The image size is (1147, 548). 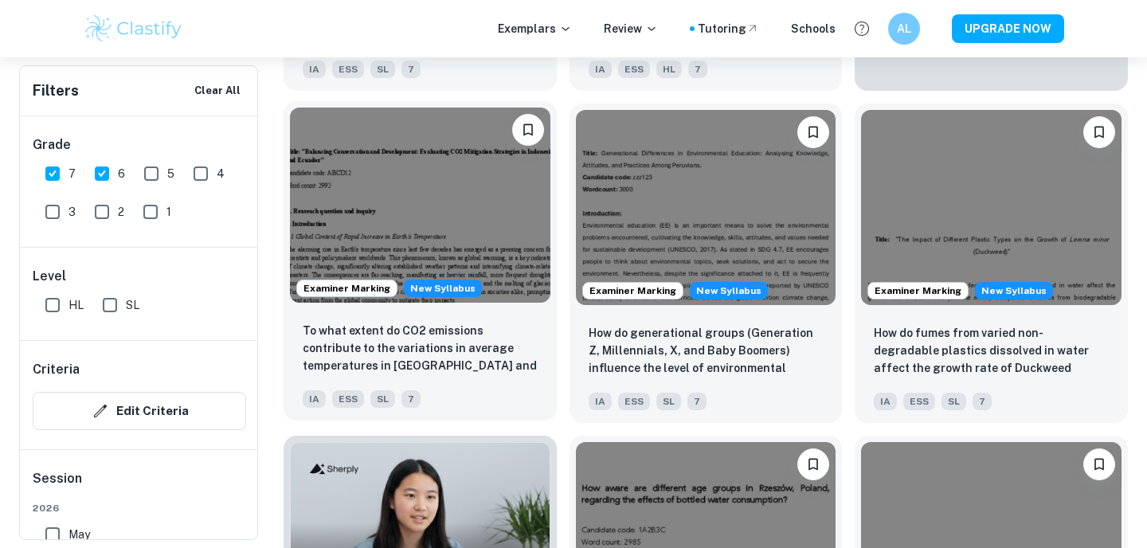 What do you see at coordinates (862, 29) in the screenshot?
I see `button: Help and Feedback` at bounding box center [862, 29].